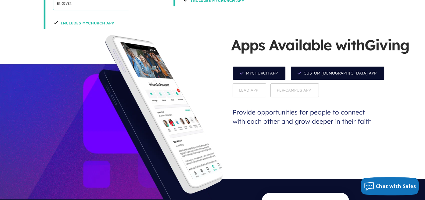  What do you see at coordinates (295, 90) in the screenshot?
I see `span: Per-Campus App` at bounding box center [295, 90].